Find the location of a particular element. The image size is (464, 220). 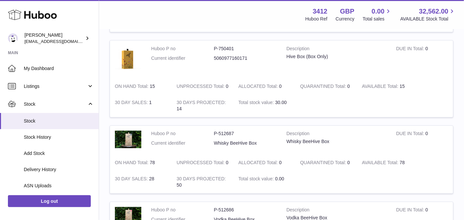

span: AVAILABLE Stock Total is located at coordinates (428, 19).